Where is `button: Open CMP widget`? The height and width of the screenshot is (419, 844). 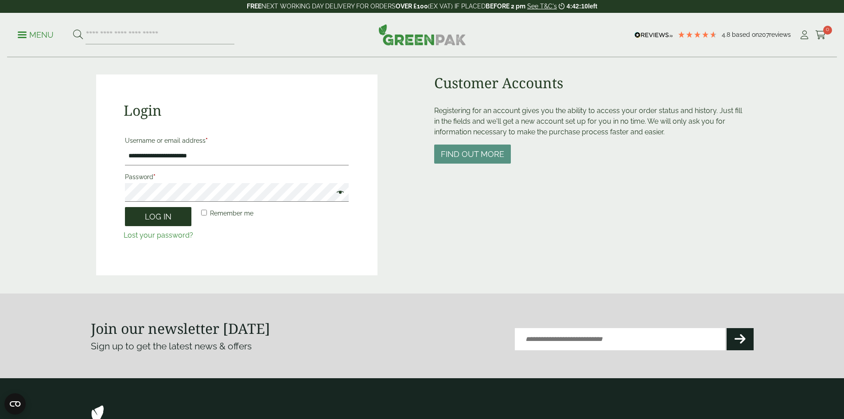
button: Open CMP widget is located at coordinates (15, 403).